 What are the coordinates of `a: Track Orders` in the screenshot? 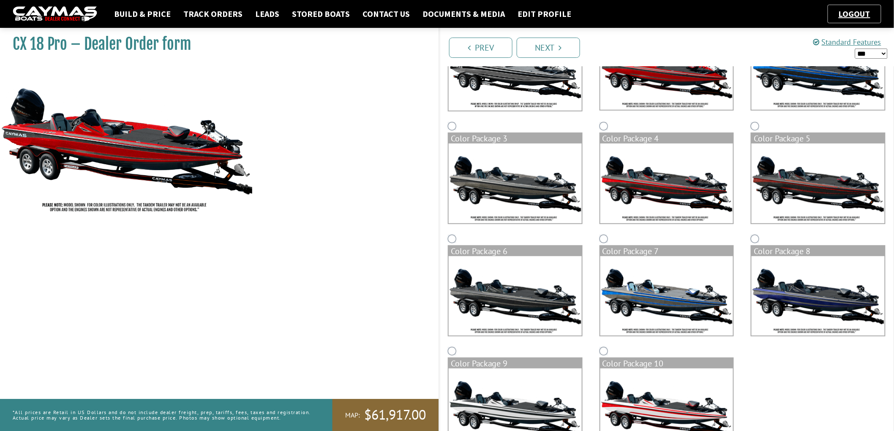 It's located at (213, 14).